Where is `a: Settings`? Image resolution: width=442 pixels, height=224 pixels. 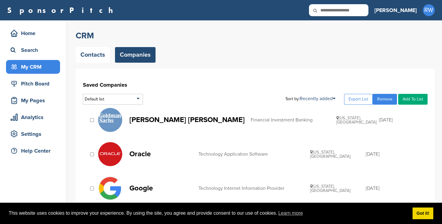
a: Settings is located at coordinates (33, 134).